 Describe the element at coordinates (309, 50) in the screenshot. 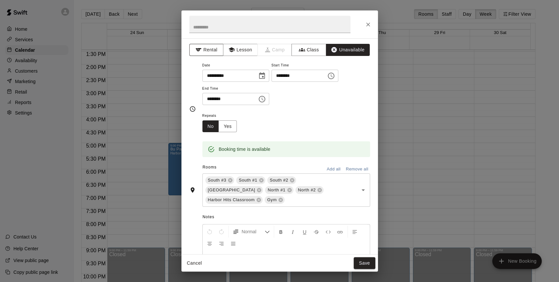

I see `button: Class` at that location.